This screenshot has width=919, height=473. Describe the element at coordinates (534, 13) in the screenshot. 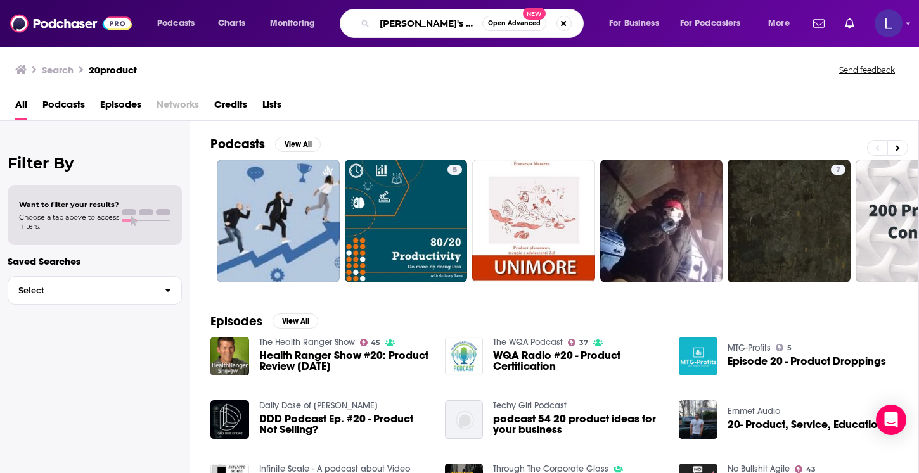

I see `span: New` at that location.